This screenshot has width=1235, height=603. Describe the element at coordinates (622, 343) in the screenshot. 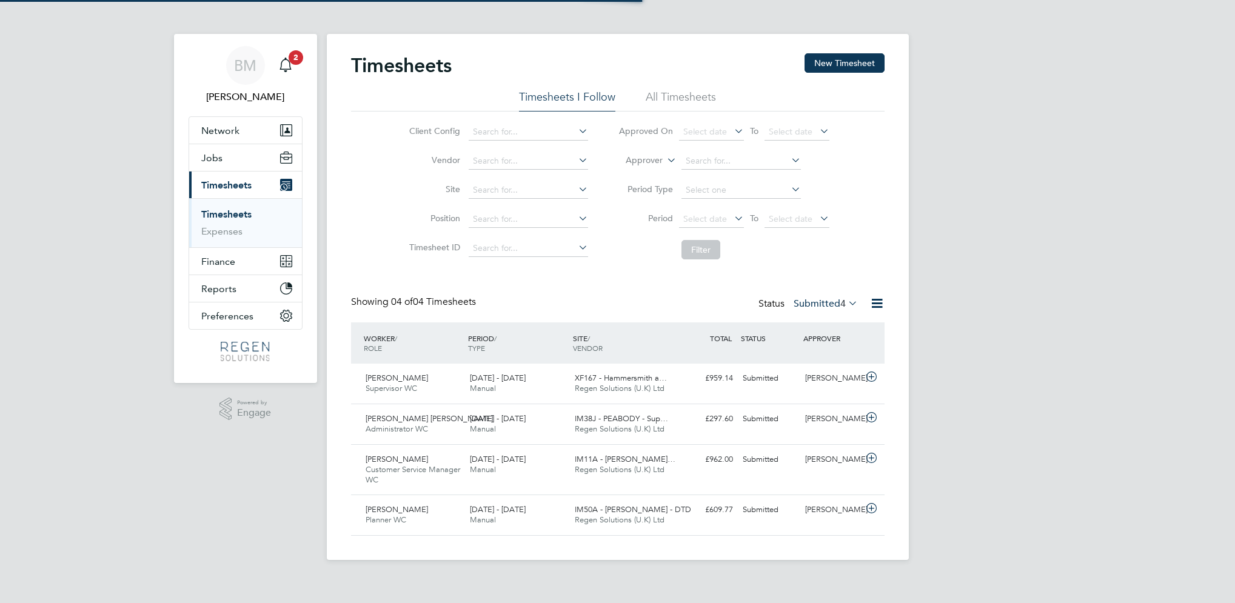

I see `div: SITE` at that location.